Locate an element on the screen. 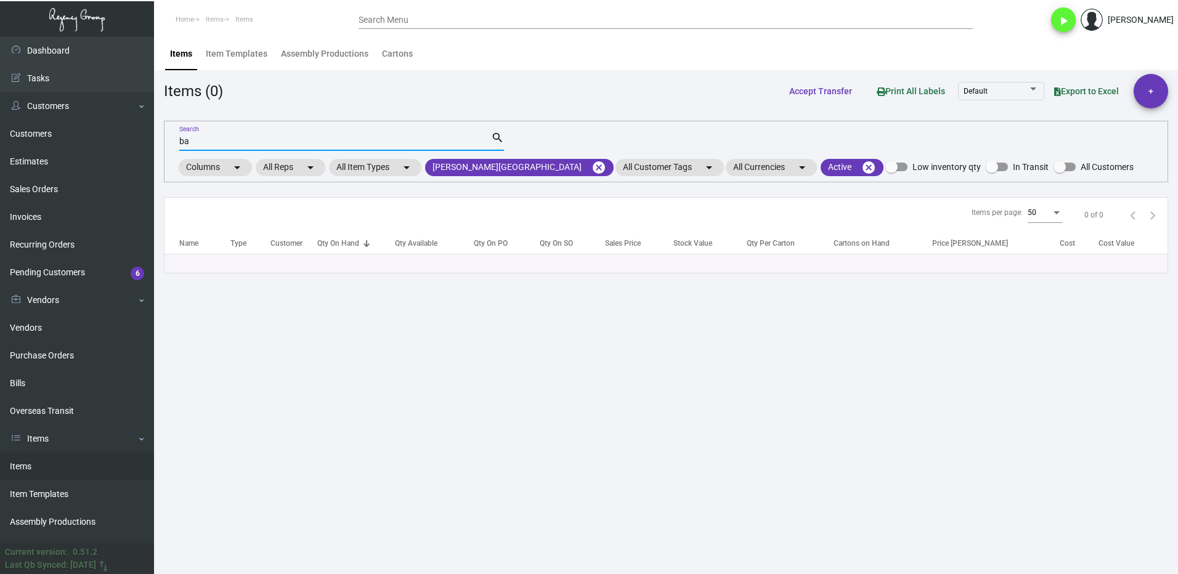 The width and height of the screenshot is (1178, 574). div: Items (0) is located at coordinates (194, 91).